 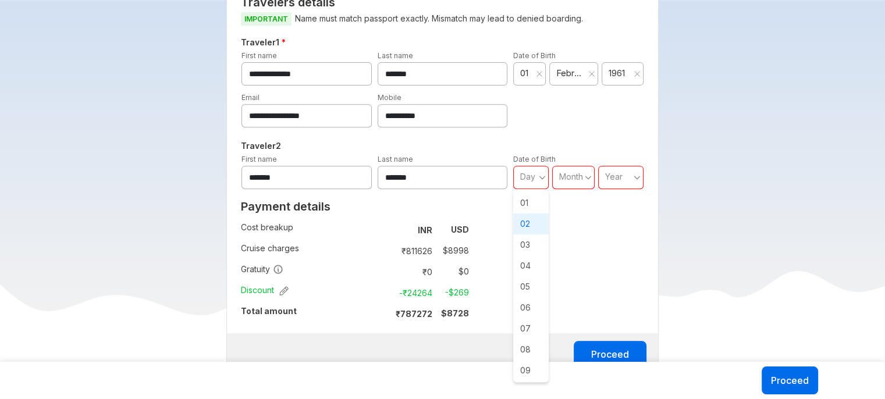 I want to click on strong: $ 8728, so click(x=455, y=313).